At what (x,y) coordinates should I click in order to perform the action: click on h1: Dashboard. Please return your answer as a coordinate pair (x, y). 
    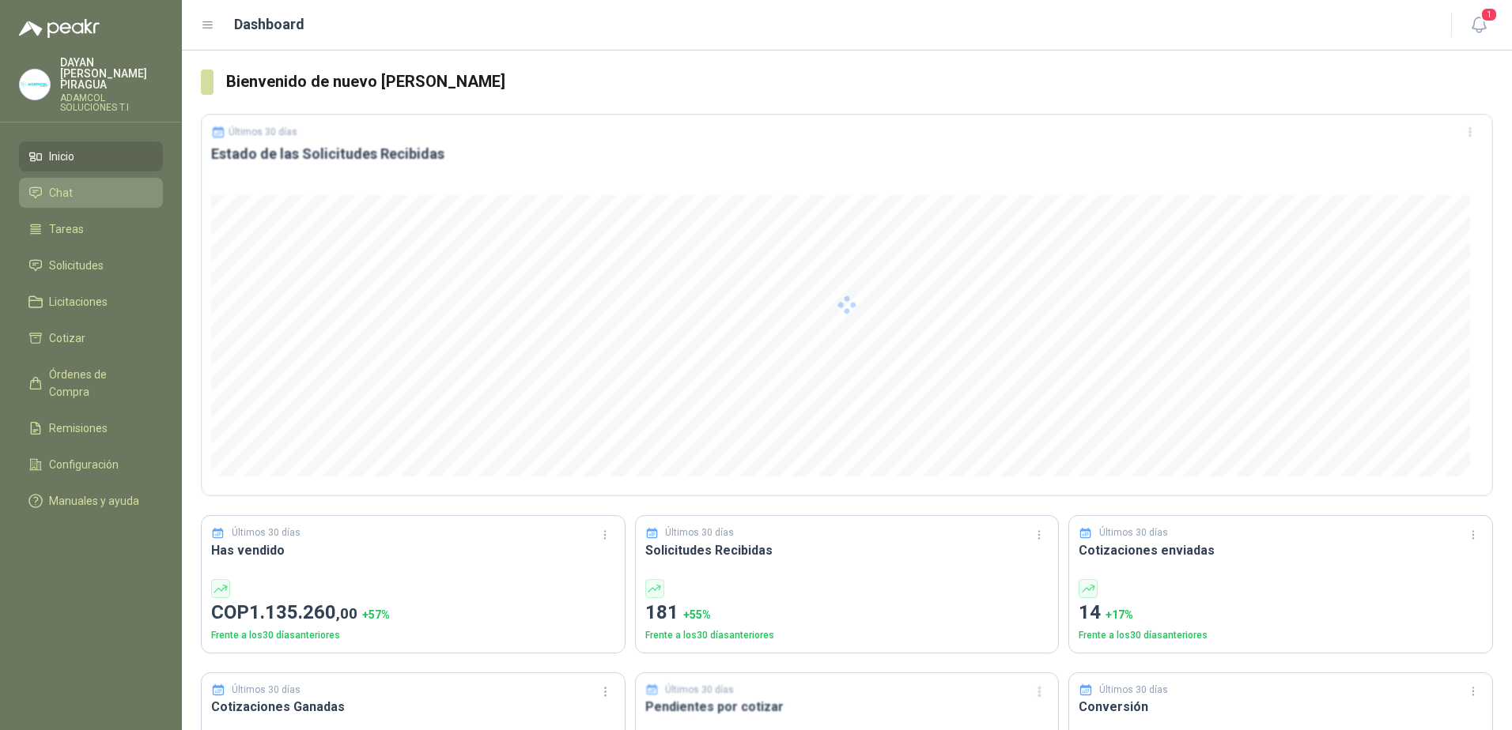
    Looking at the image, I should click on (269, 25).